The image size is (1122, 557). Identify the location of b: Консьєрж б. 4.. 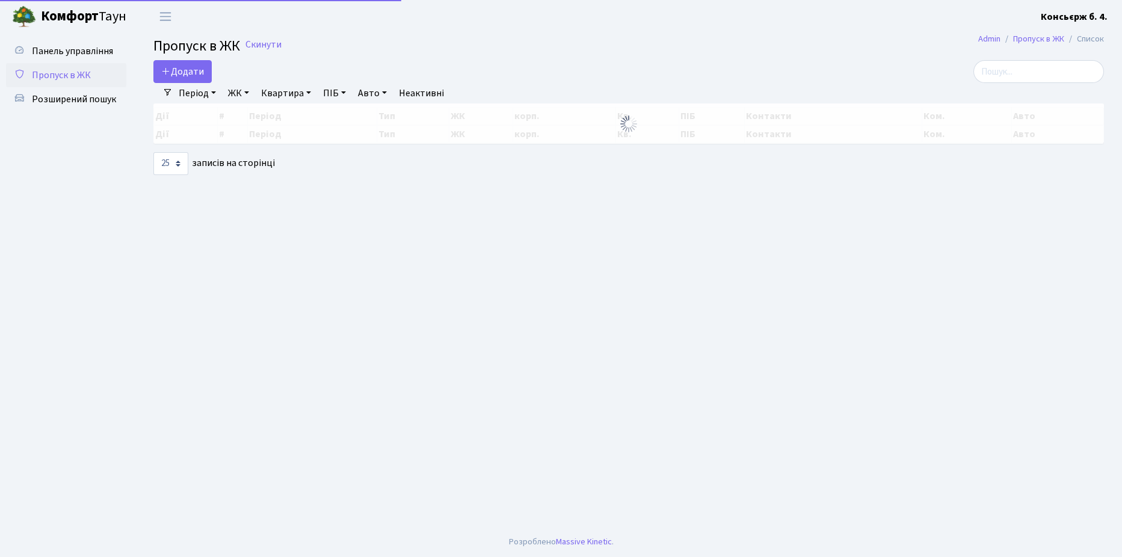
(1074, 17).